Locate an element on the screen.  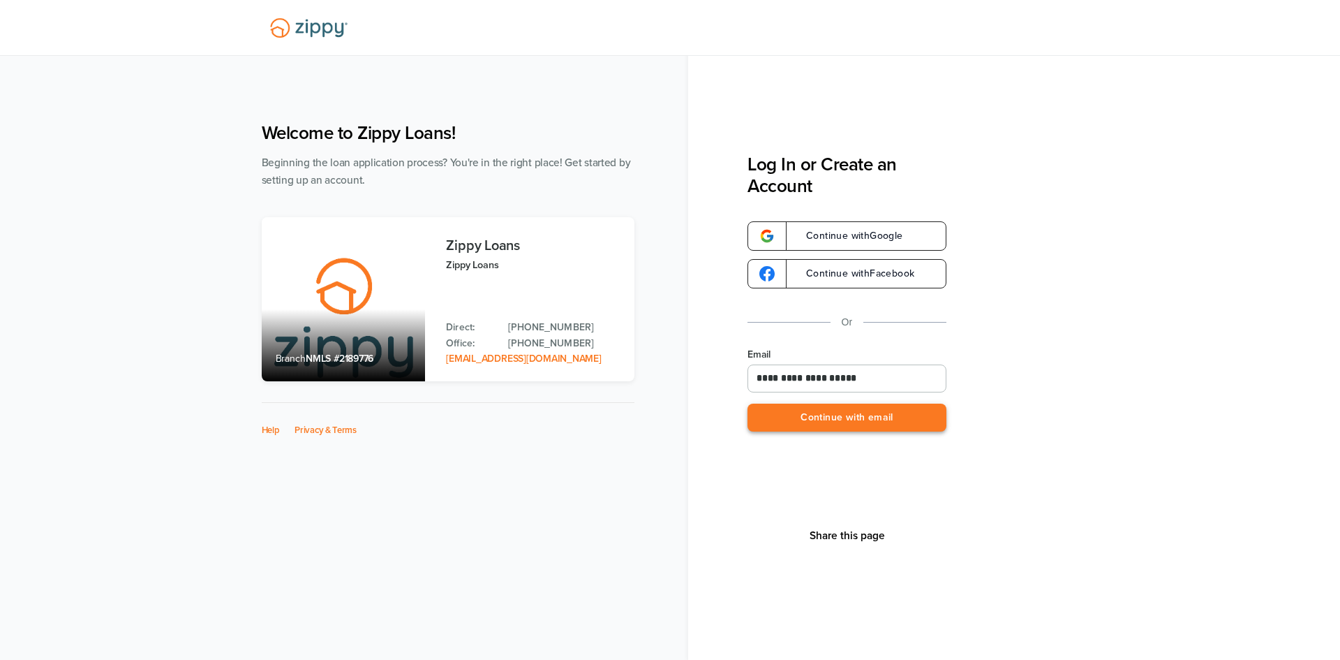
span: Continue with Google is located at coordinates (847, 236).